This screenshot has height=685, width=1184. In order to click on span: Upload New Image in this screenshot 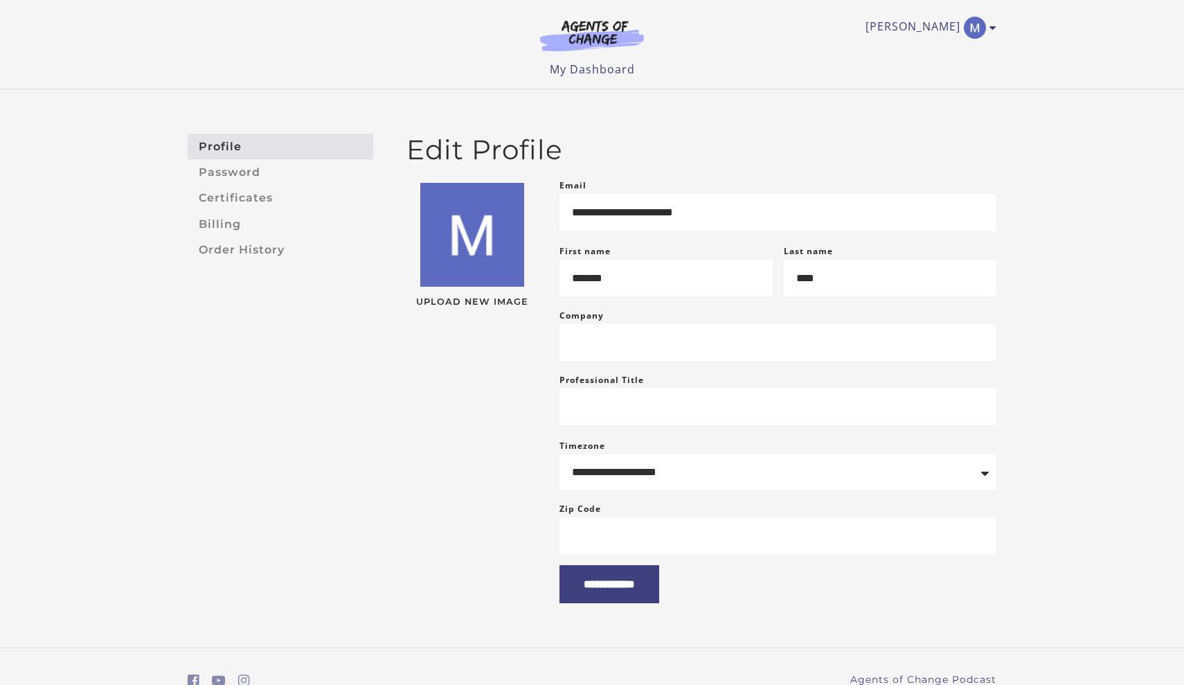, I will do `click(472, 302)`.